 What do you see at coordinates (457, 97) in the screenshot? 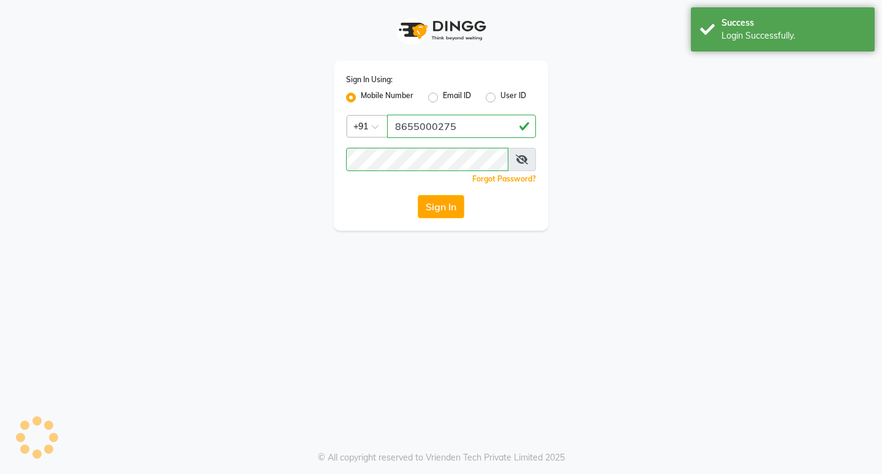
I see `label: Email ID` at bounding box center [457, 97].